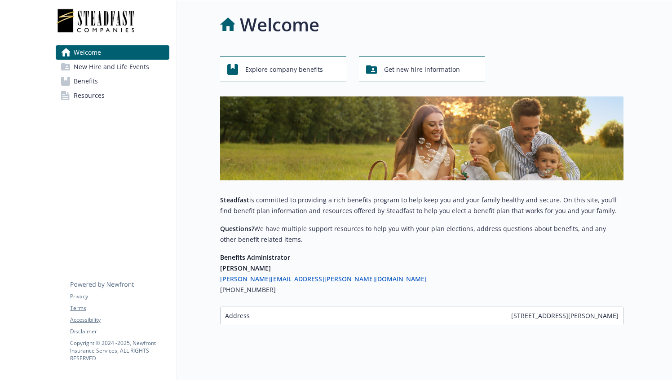 The image size is (672, 380). Describe the element at coordinates (112, 67) in the screenshot. I see `a: New Hire and Life Events` at that location.